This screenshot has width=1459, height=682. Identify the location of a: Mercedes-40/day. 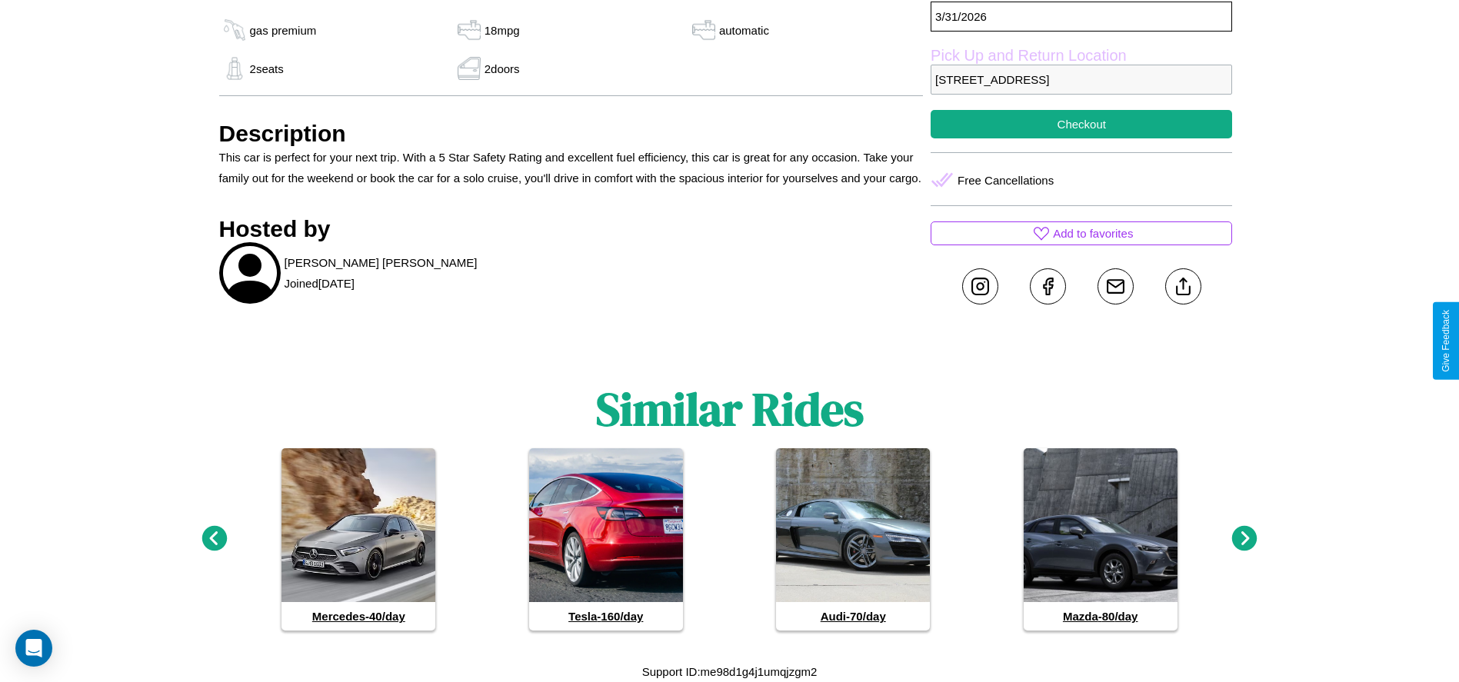
(358, 539).